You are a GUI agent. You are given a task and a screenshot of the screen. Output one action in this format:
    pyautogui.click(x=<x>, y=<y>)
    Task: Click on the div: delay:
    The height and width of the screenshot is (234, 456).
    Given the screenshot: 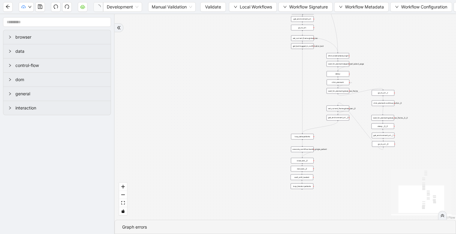 What is the action you would take?
    pyautogui.click(x=338, y=74)
    